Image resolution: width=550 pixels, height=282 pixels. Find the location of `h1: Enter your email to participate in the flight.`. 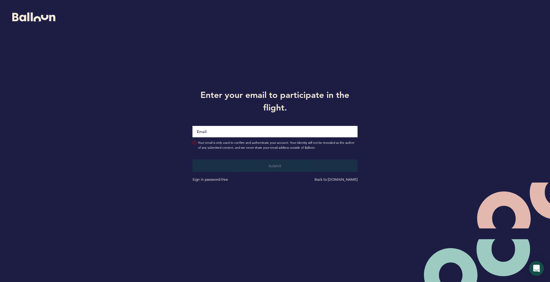

h1: Enter your email to participate in the flight. is located at coordinates (275, 101).